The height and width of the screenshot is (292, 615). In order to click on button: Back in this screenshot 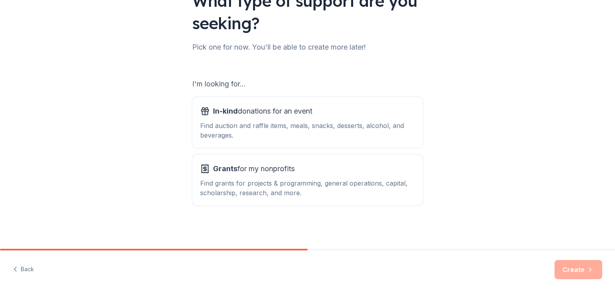, I will do `click(23, 270)`.